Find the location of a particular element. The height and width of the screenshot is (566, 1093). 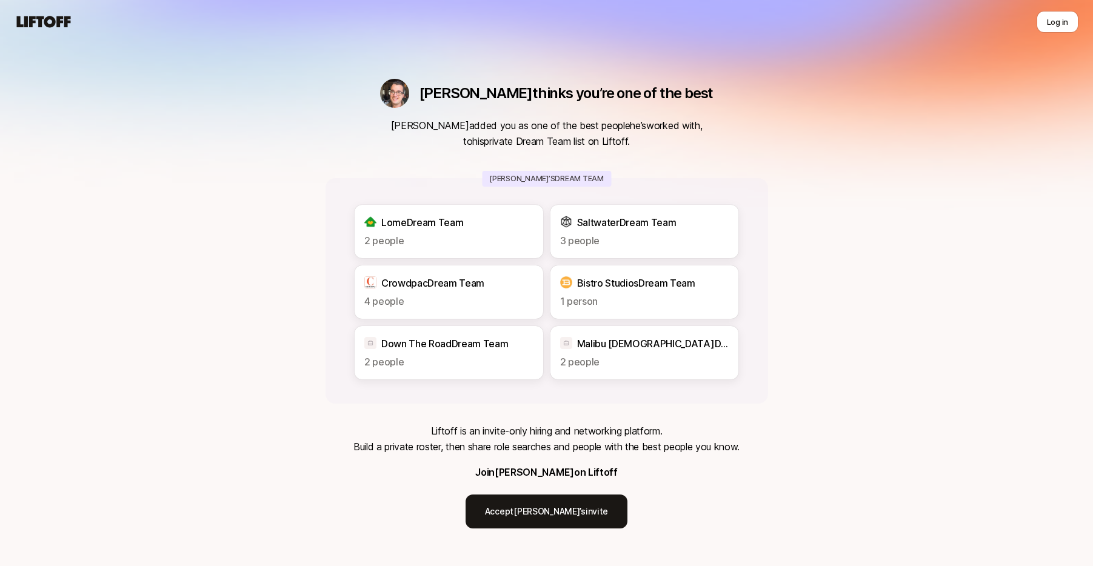

p: Saltwater Dream Team is located at coordinates (627, 222).